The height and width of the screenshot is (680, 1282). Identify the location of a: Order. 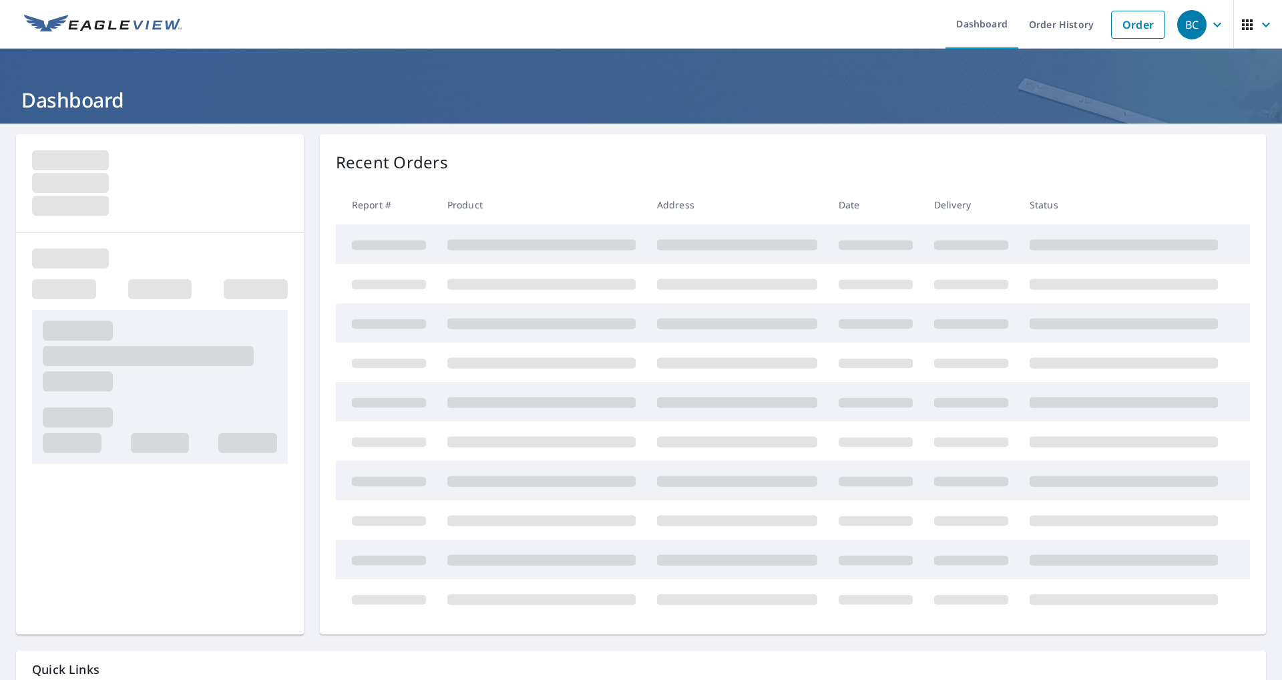
(1138, 25).